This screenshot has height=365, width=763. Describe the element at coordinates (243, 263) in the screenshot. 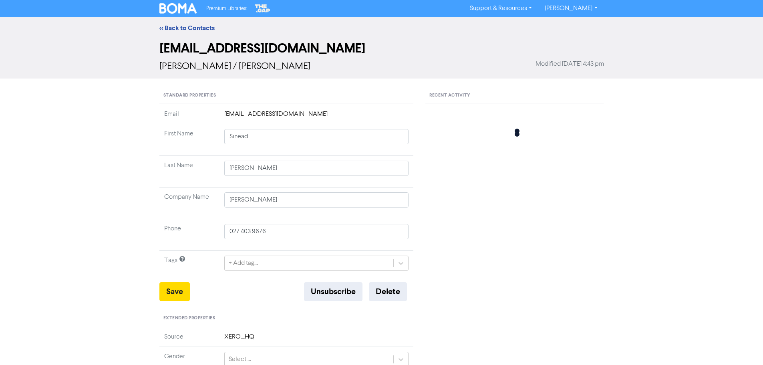

I see `div: + Add tag...` at that location.